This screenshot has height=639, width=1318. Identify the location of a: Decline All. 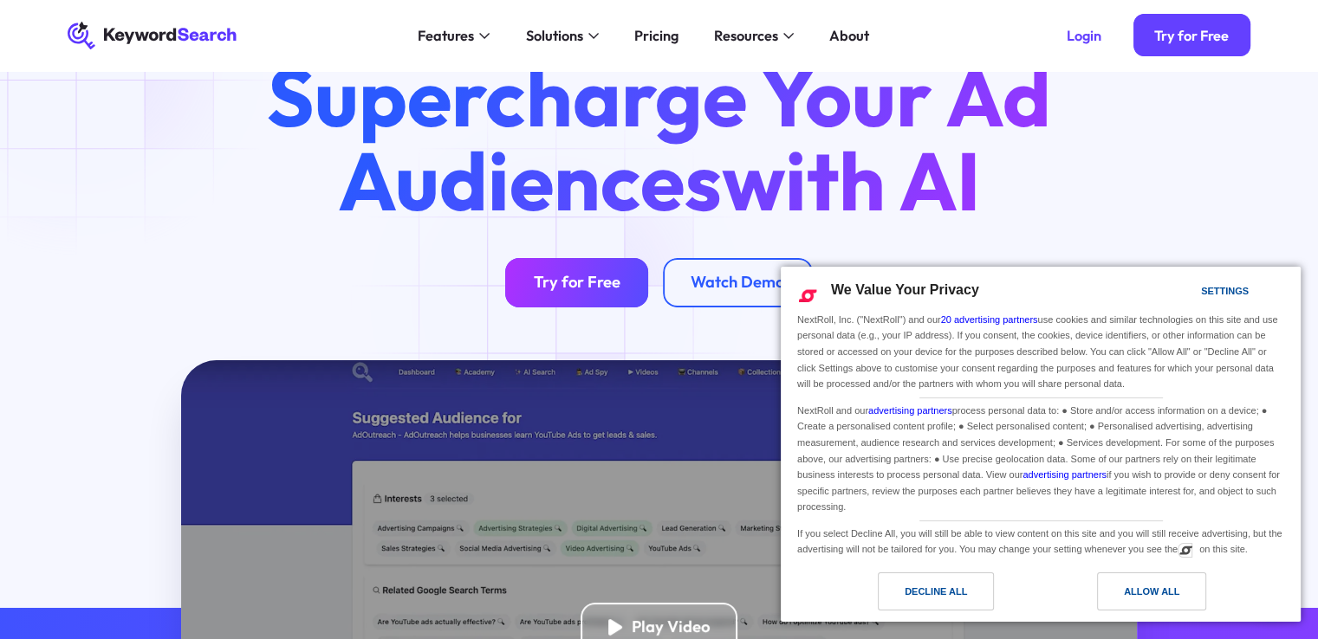
(916, 596).